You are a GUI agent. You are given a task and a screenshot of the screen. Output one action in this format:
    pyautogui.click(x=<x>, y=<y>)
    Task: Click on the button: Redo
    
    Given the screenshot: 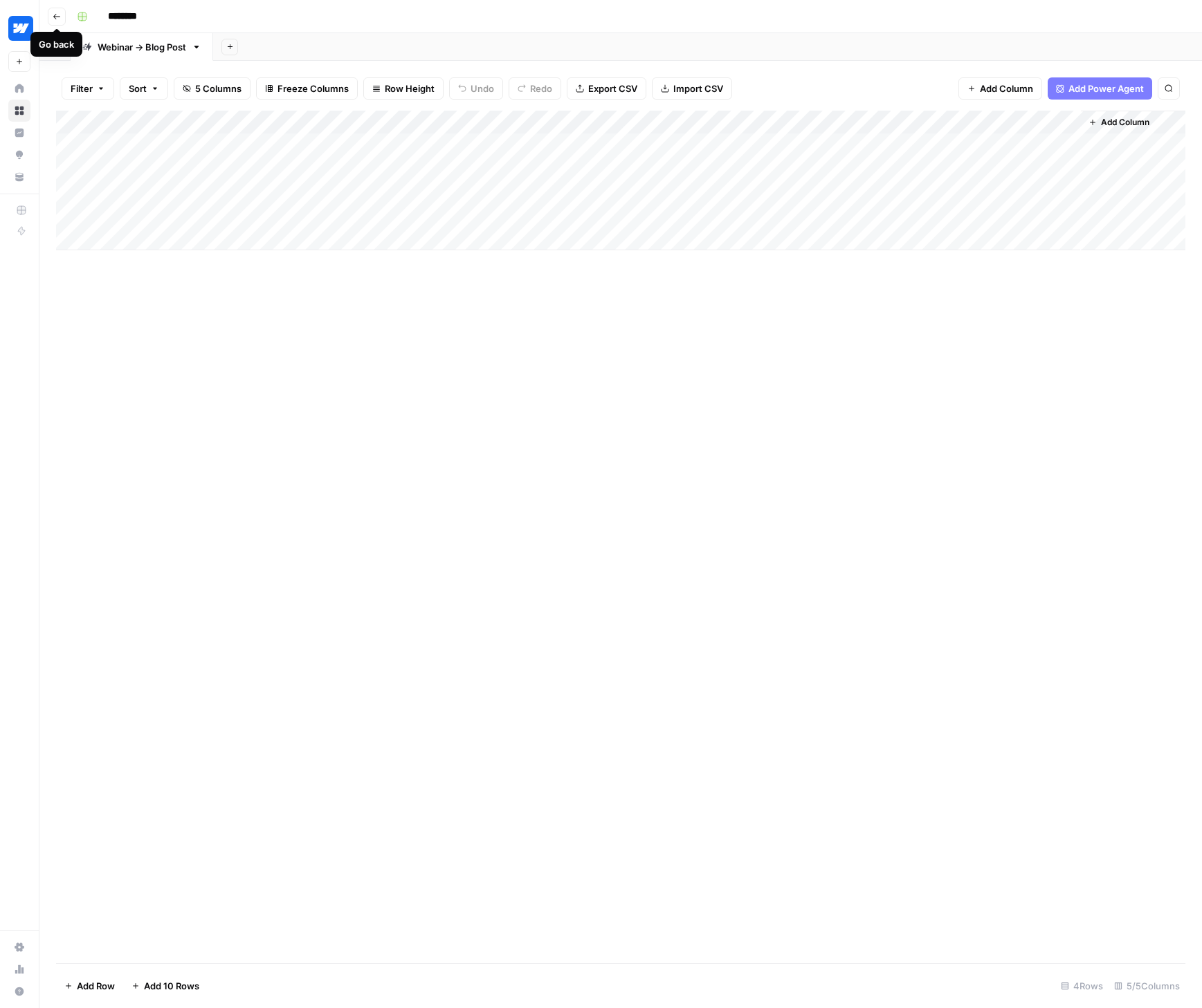 What is the action you would take?
    pyautogui.click(x=534, y=88)
    